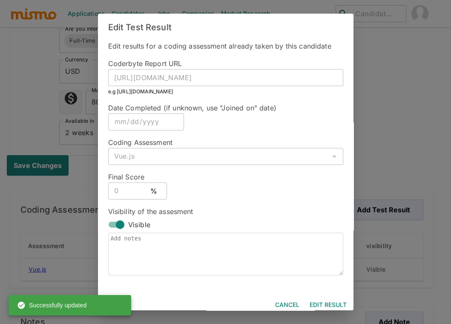  Describe the element at coordinates (287, 305) in the screenshot. I see `button: Cancel` at that location.